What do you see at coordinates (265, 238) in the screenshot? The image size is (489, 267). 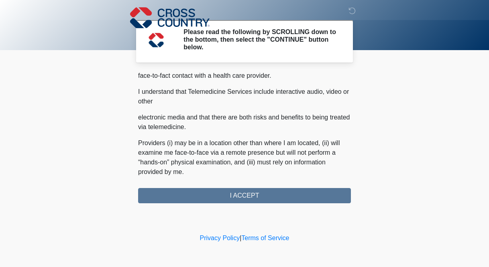 I see `a: Terms of Service` at bounding box center [265, 238].